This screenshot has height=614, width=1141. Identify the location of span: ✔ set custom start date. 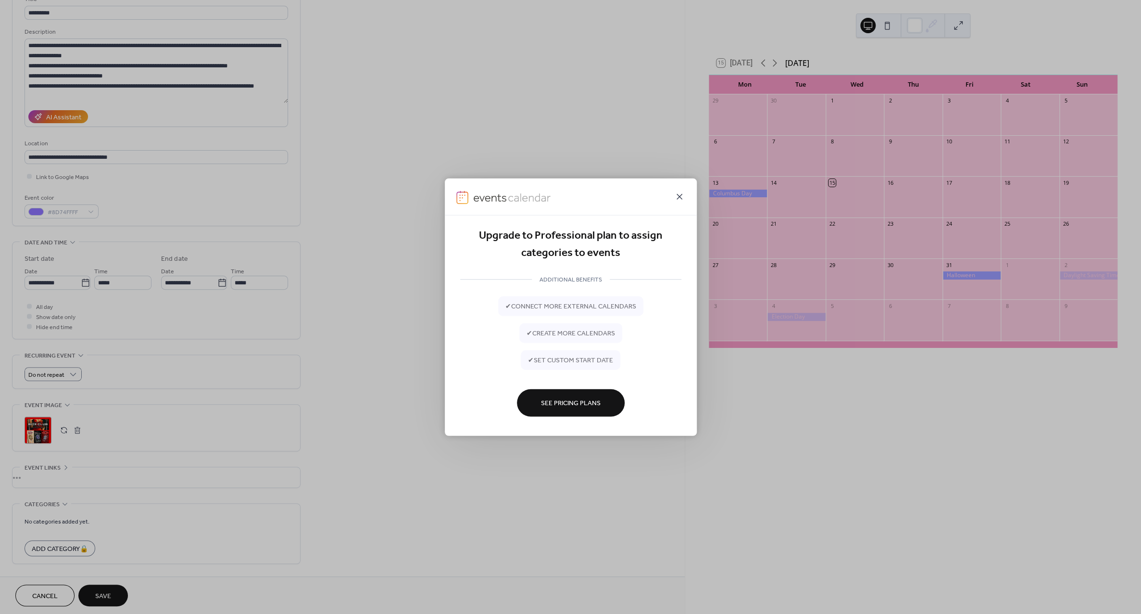
(570, 360).